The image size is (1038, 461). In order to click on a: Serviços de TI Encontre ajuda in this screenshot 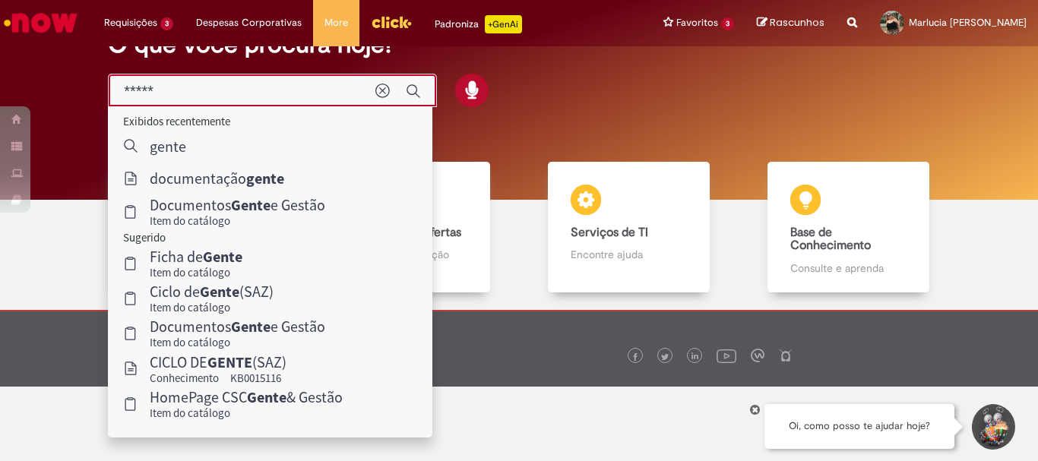, I will do `click(629, 227)`.